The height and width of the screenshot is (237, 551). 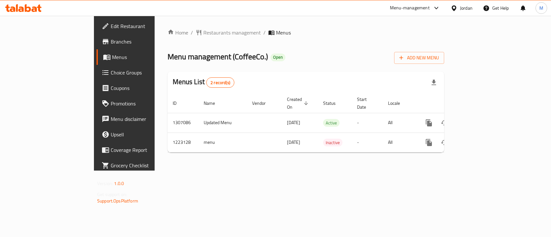 I want to click on div: Inactive, so click(x=333, y=143).